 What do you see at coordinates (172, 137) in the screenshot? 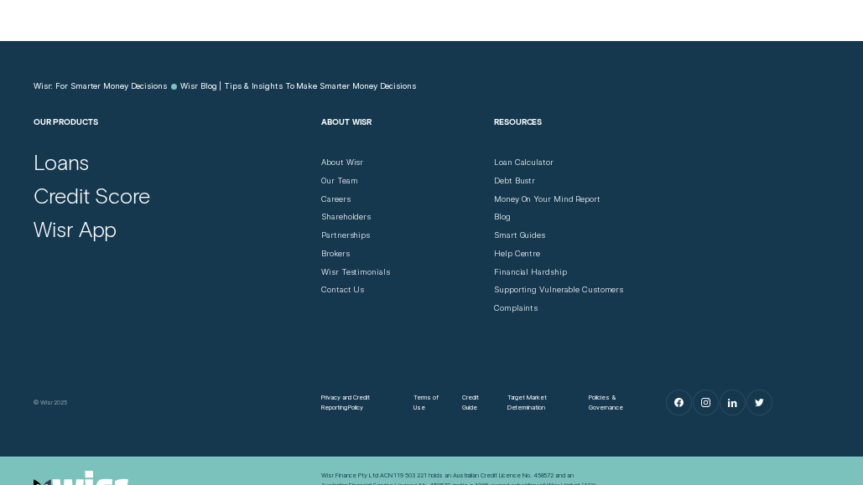
I see `h2: Our Products` at bounding box center [172, 137].